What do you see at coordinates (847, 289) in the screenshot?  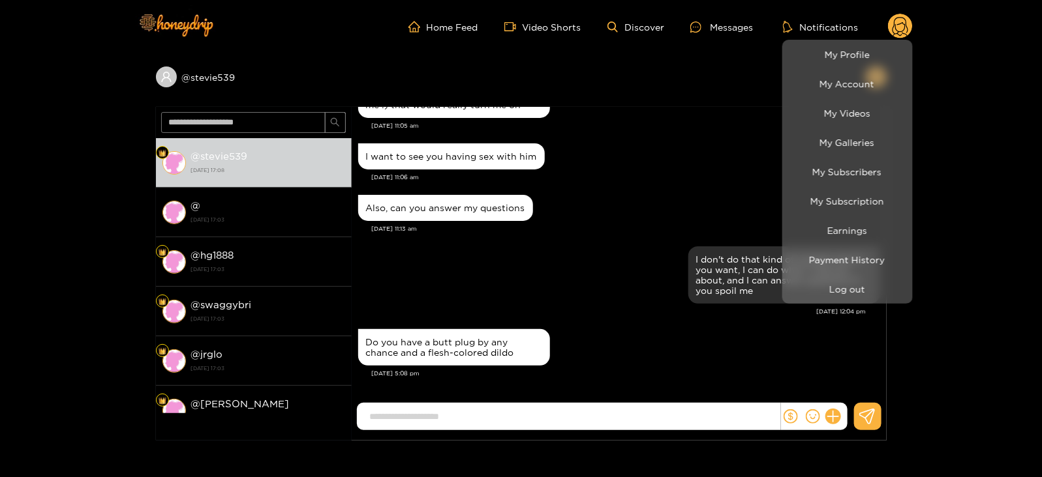 I see `button: Log out` at bounding box center [847, 289].